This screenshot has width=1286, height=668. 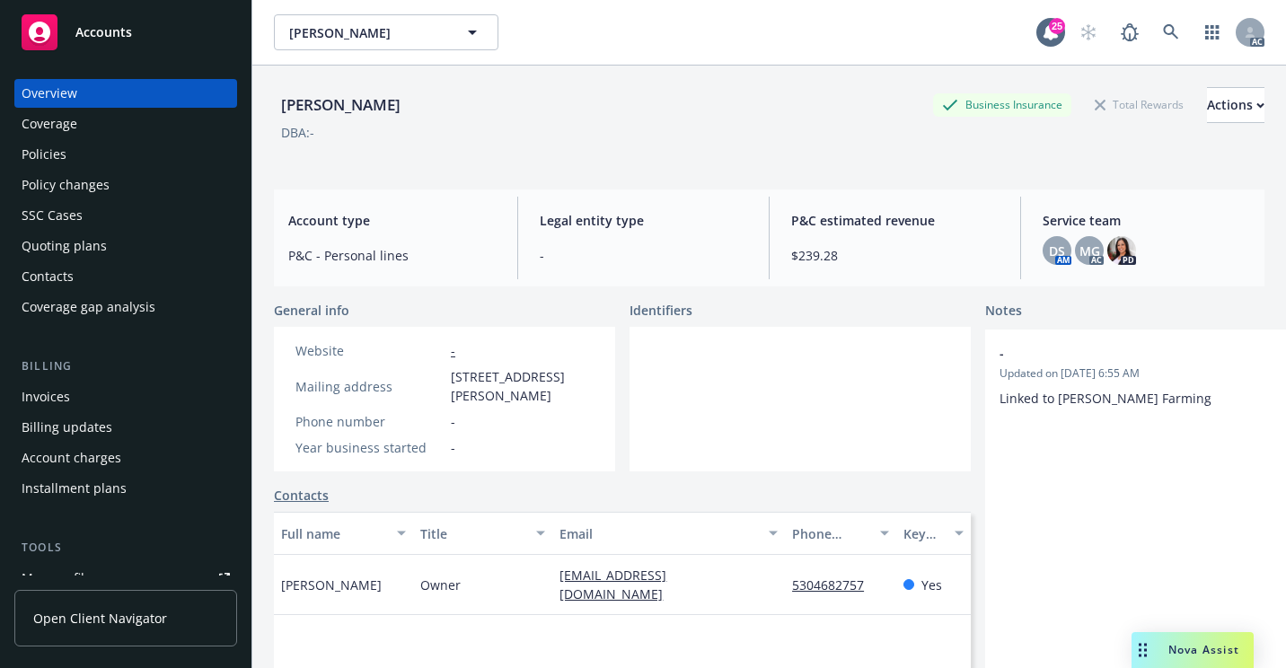 What do you see at coordinates (297, 132) in the screenshot?
I see `div: DBA: -` at bounding box center [297, 132].